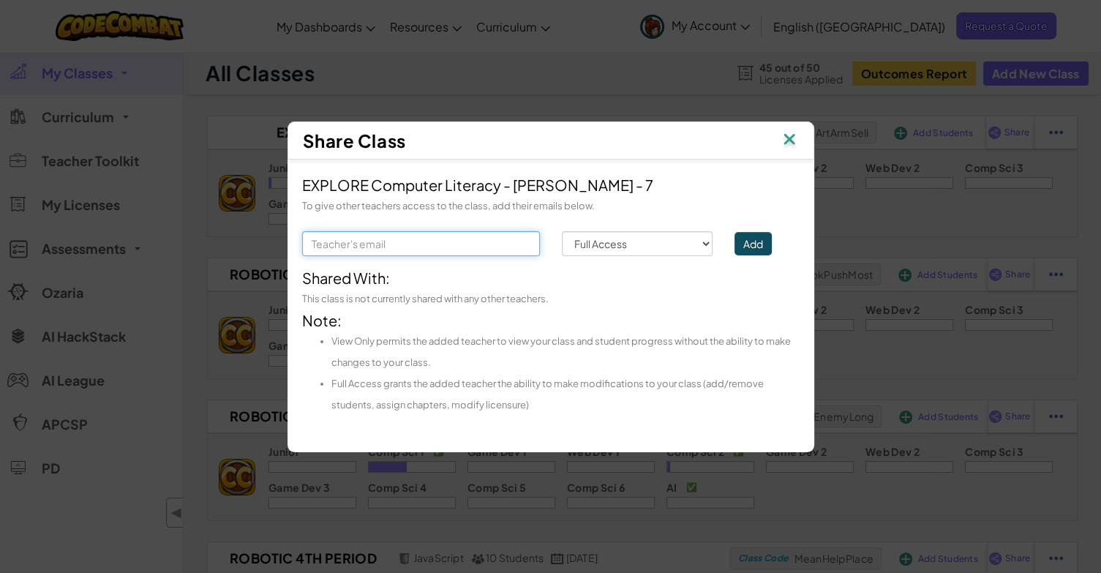 This screenshot has height=573, width=1101. What do you see at coordinates (753, 244) in the screenshot?
I see `button: Add` at bounding box center [753, 244].